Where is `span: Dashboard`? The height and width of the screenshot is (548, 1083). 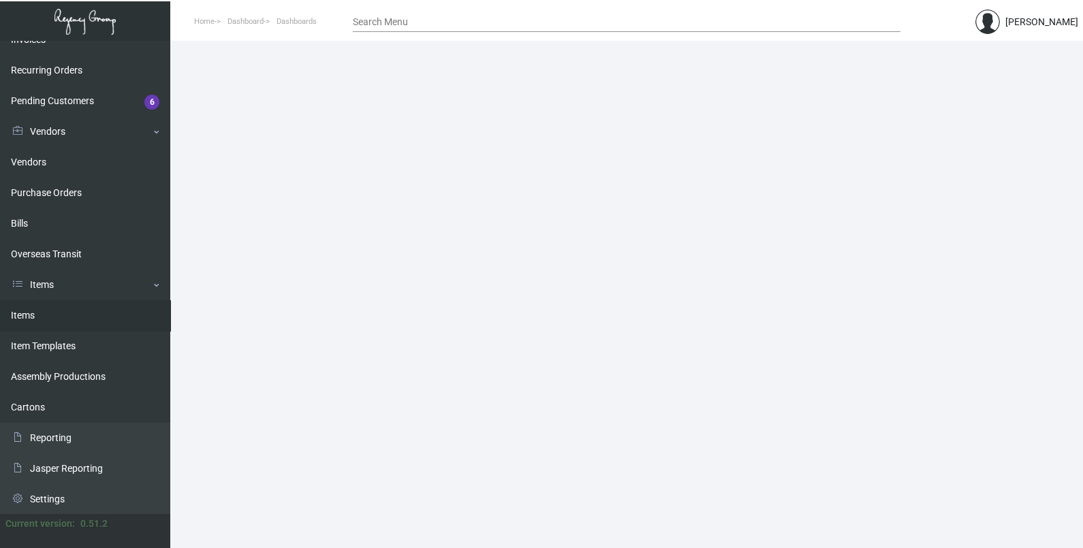
span: Dashboard is located at coordinates (245, 21).